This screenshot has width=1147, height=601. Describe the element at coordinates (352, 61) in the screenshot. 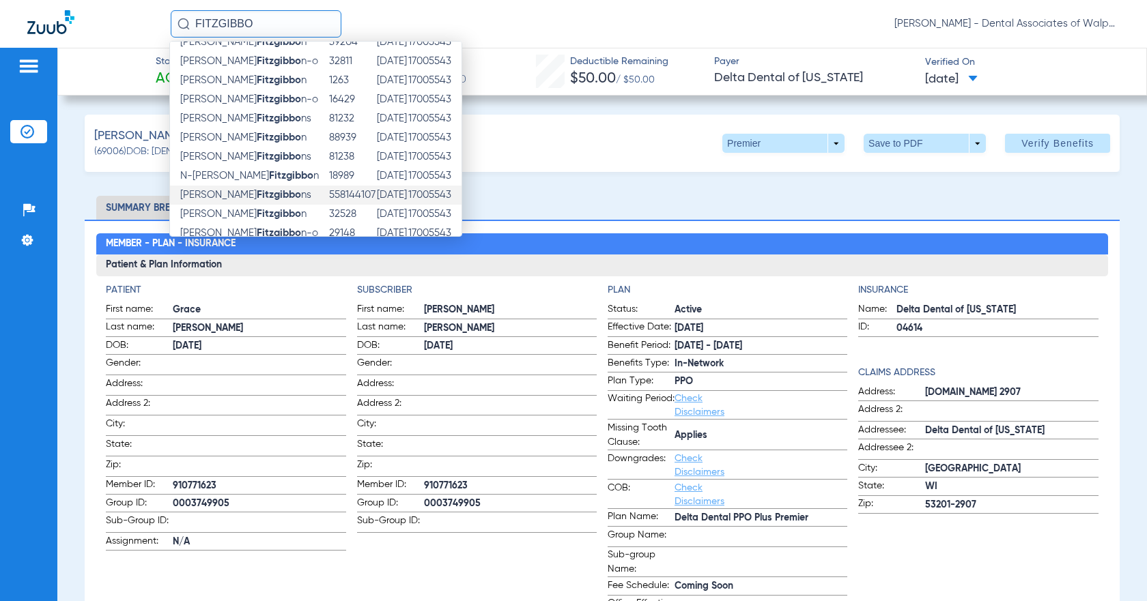

I see `td: 32811` at that location.